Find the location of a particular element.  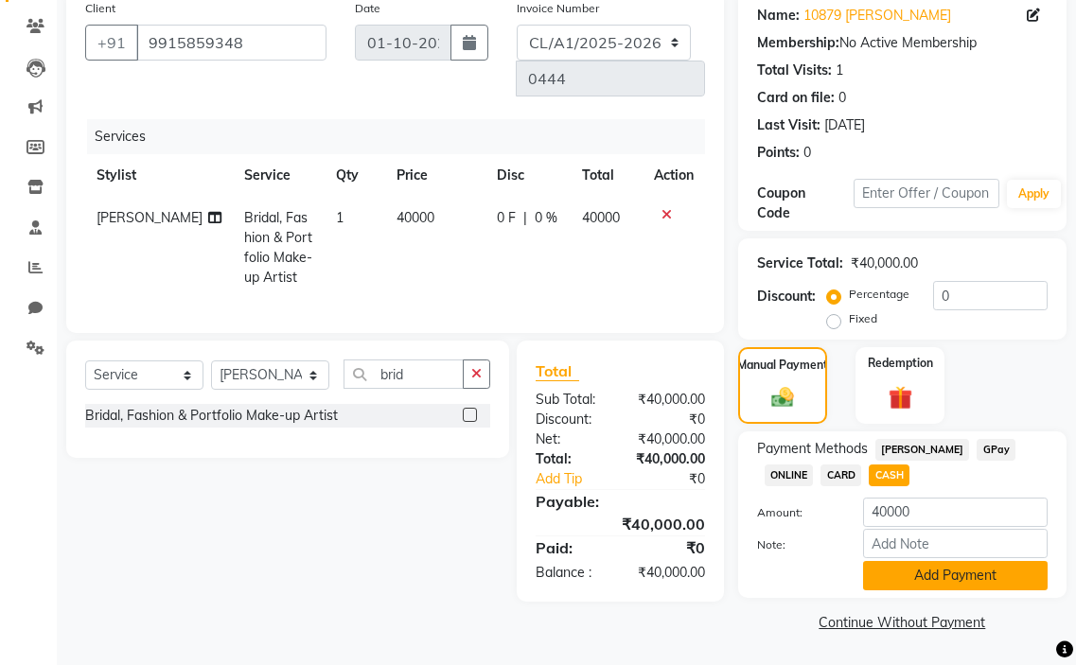

div: Name: is located at coordinates (778, 15).